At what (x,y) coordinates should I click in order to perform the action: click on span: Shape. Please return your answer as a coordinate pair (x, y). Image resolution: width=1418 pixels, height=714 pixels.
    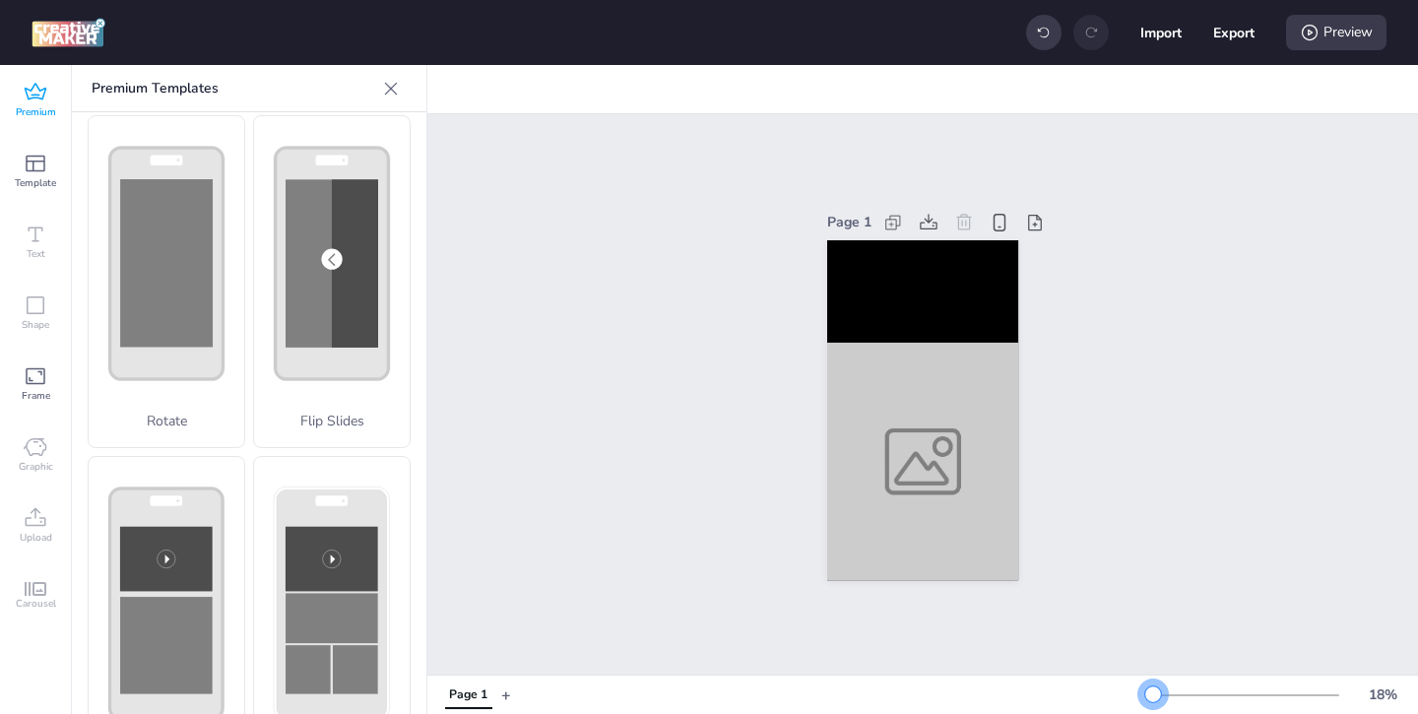
    Looking at the image, I should click on (35, 325).